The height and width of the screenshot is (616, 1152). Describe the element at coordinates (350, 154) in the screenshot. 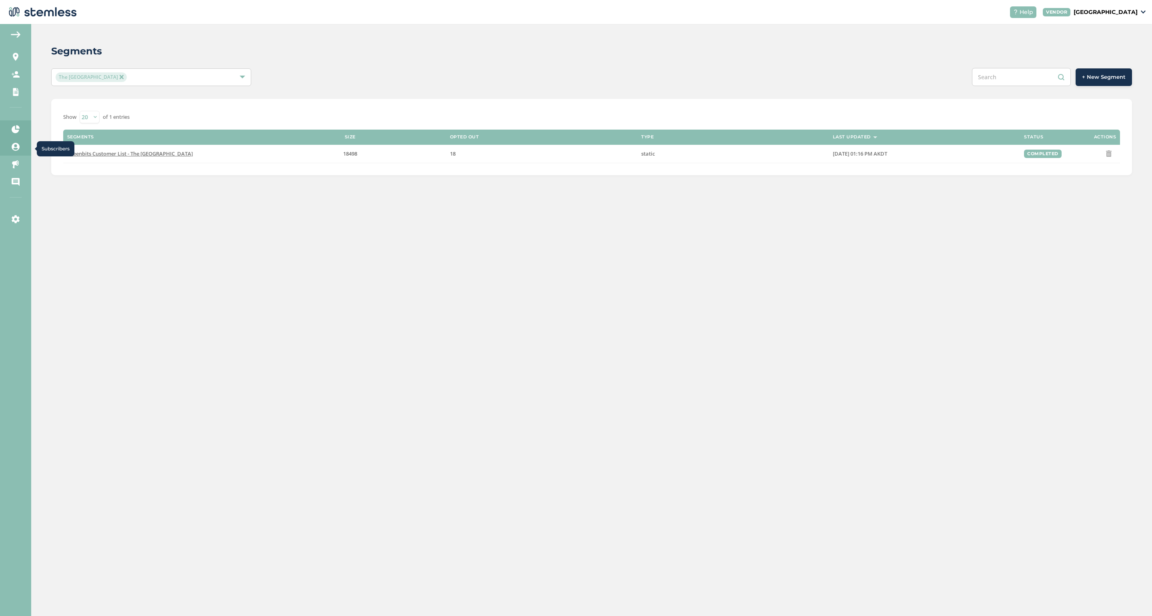

I see `label: 18498` at that location.